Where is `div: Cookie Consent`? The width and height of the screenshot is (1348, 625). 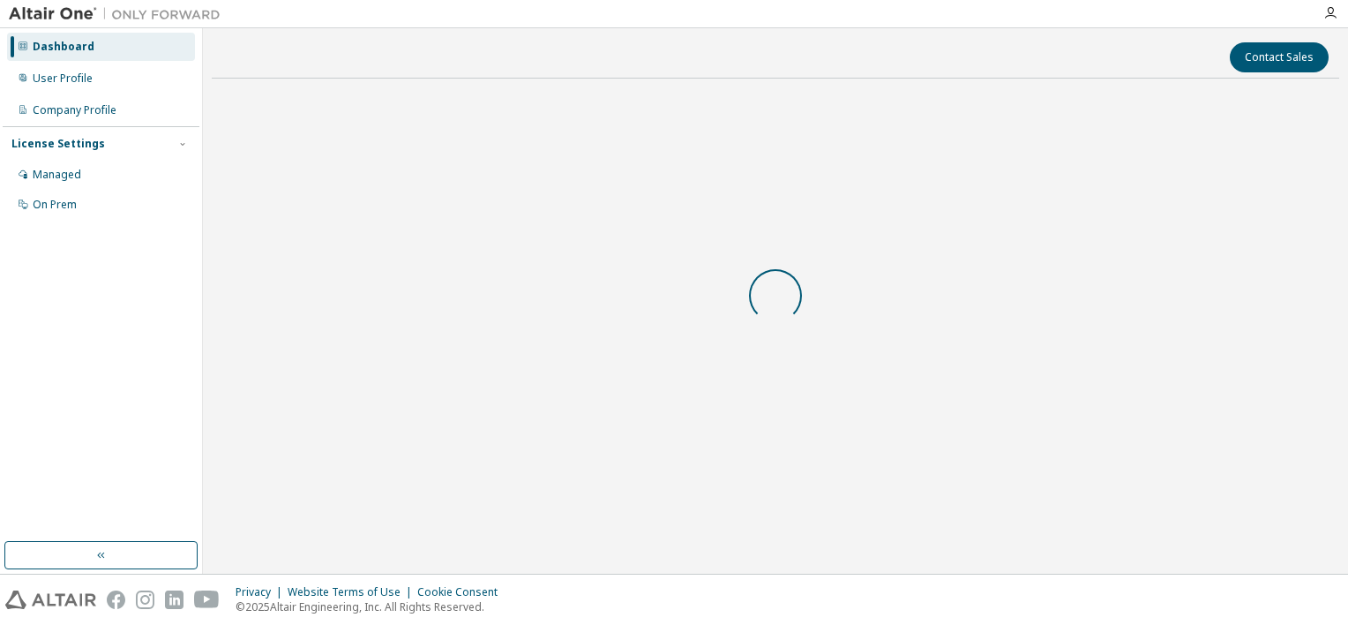
div: Cookie Consent is located at coordinates (462, 592).